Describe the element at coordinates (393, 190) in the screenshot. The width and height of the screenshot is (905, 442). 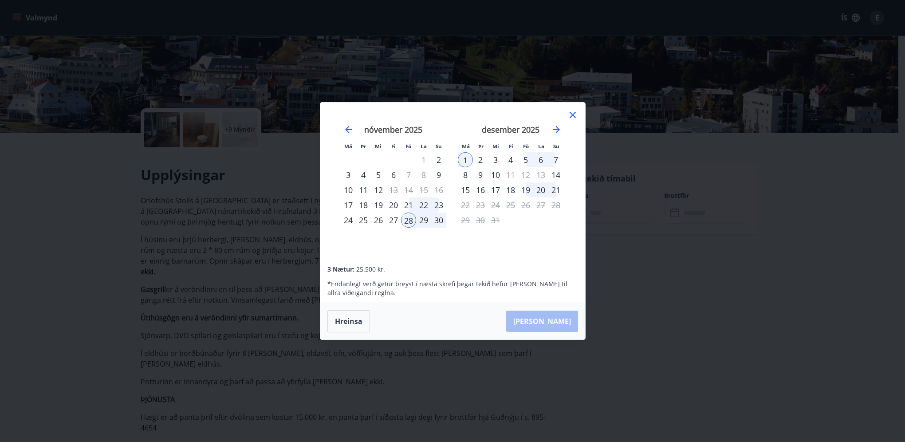
I see `td: Choose fimmtudagur, 13. nóvember 2025 as your check-in date. It’s available.` at that location.